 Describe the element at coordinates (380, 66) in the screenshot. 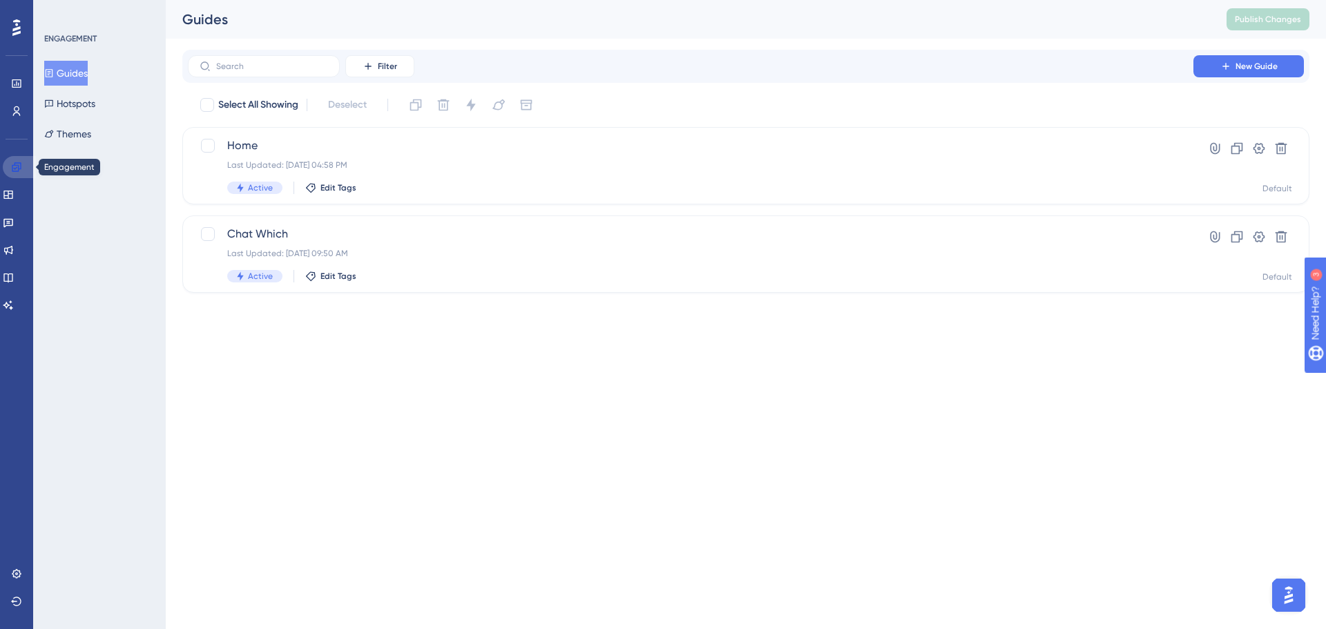

I see `button: Filter` at that location.